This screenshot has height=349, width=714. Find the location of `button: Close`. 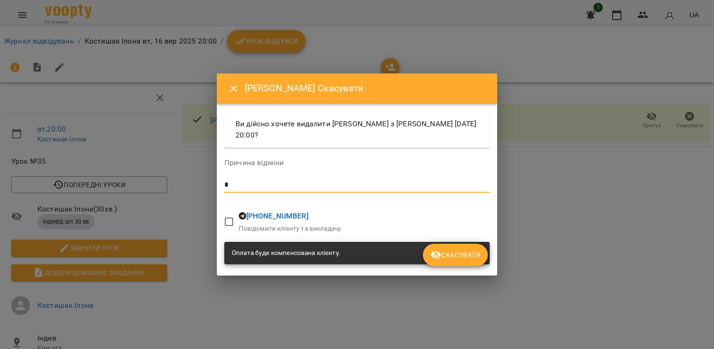

button: Close is located at coordinates (234, 88).